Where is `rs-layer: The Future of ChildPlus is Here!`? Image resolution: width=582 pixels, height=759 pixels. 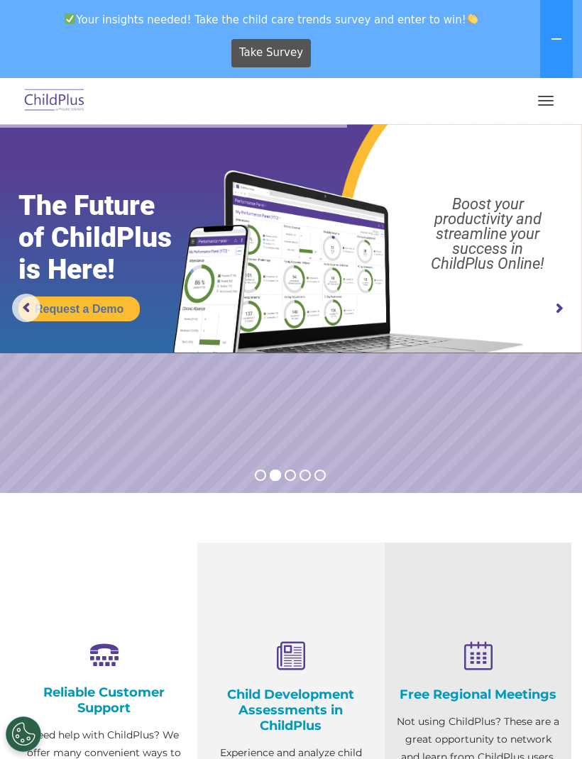 rs-layer: The Future of ChildPlus is Here! is located at coordinates (111, 238).